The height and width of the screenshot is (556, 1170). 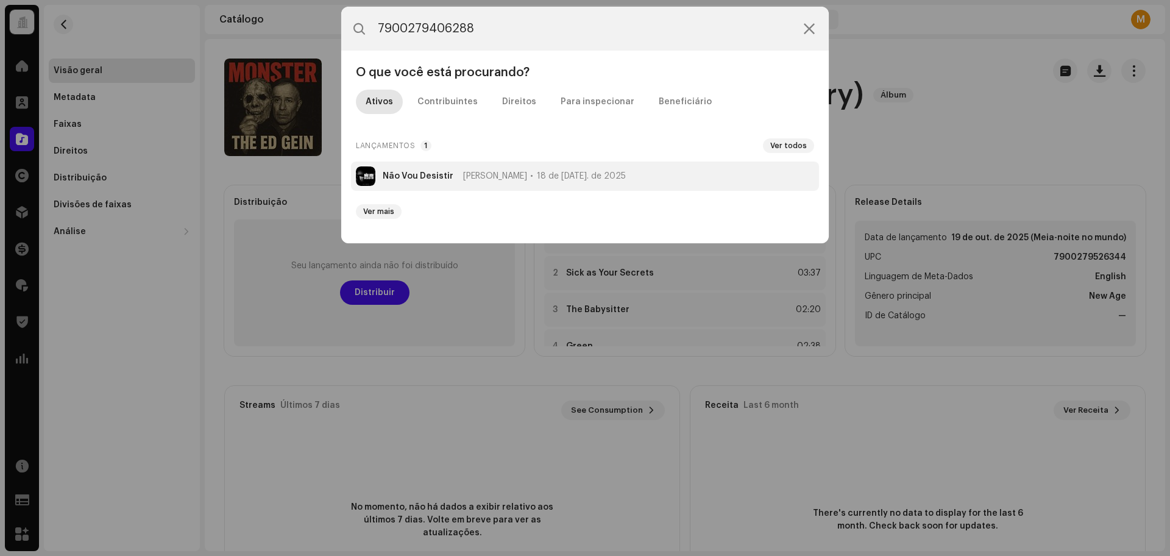 I want to click on div: Ativos, so click(x=379, y=102).